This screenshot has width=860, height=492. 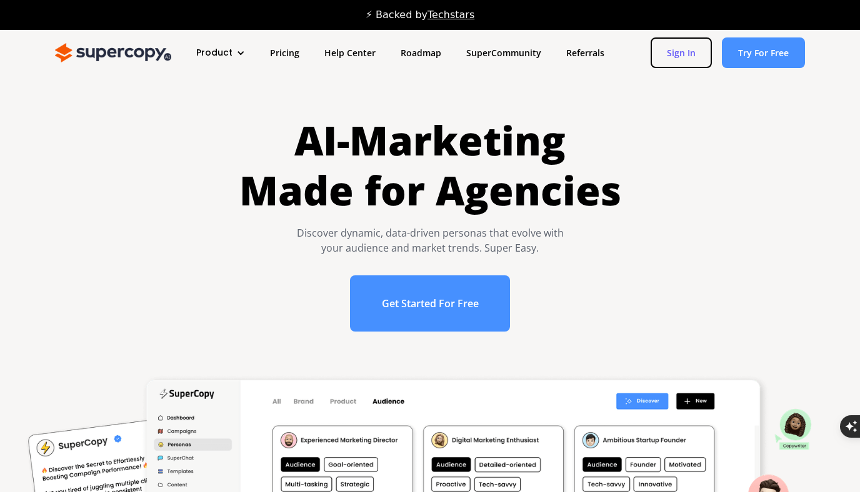 What do you see at coordinates (430, 241) in the screenshot?
I see `div: Discover dynamic, data-driven personas that evolve with your audience and market trends. Super Easy.` at bounding box center [430, 241].